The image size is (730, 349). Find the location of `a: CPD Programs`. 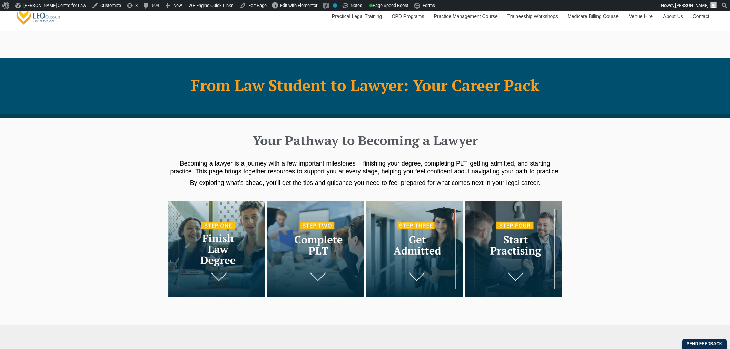

a: CPD Programs is located at coordinates (407, 16).